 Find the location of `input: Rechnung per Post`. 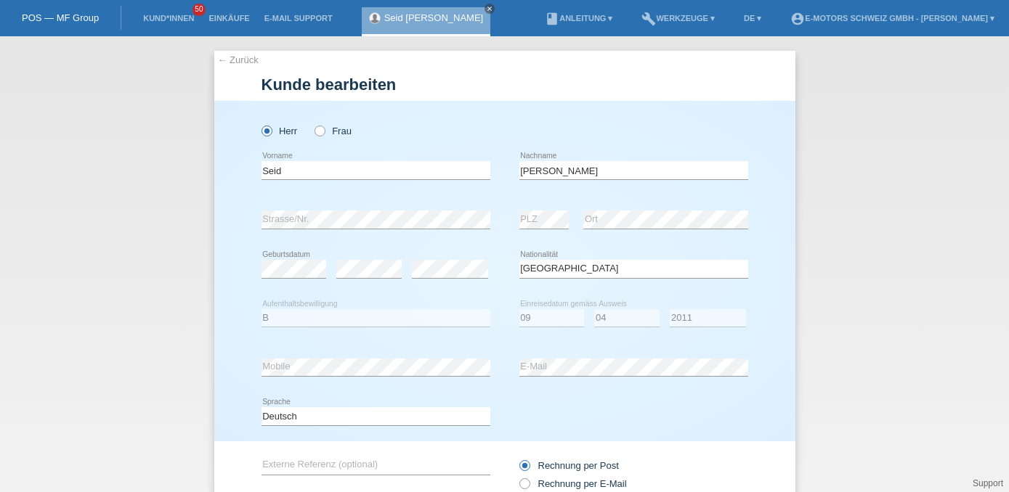

input: Rechnung per Post is located at coordinates (524, 469).